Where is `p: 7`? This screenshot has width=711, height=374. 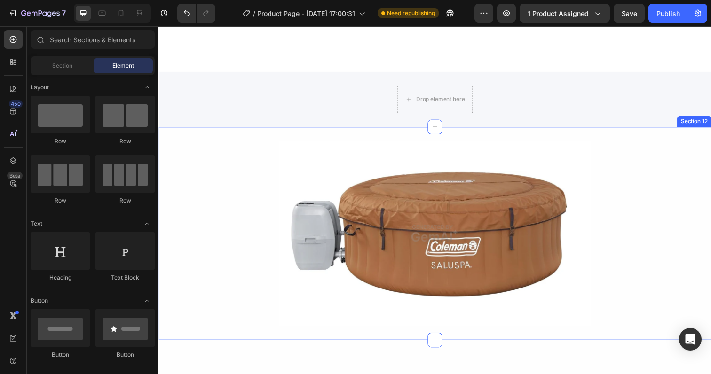
p: 7 is located at coordinates (63, 13).